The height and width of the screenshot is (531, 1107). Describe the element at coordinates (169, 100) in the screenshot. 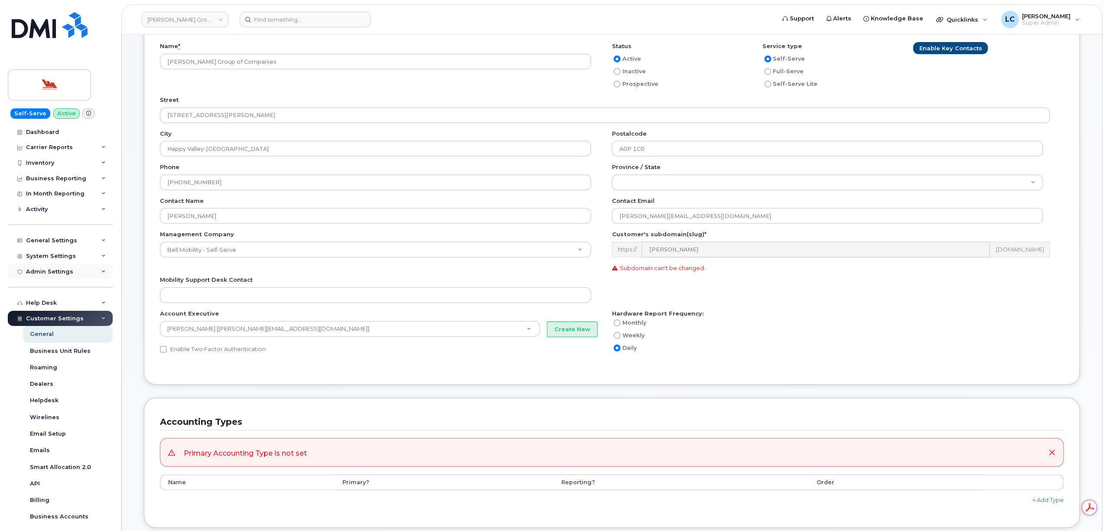

I see `label: Street` at that location.